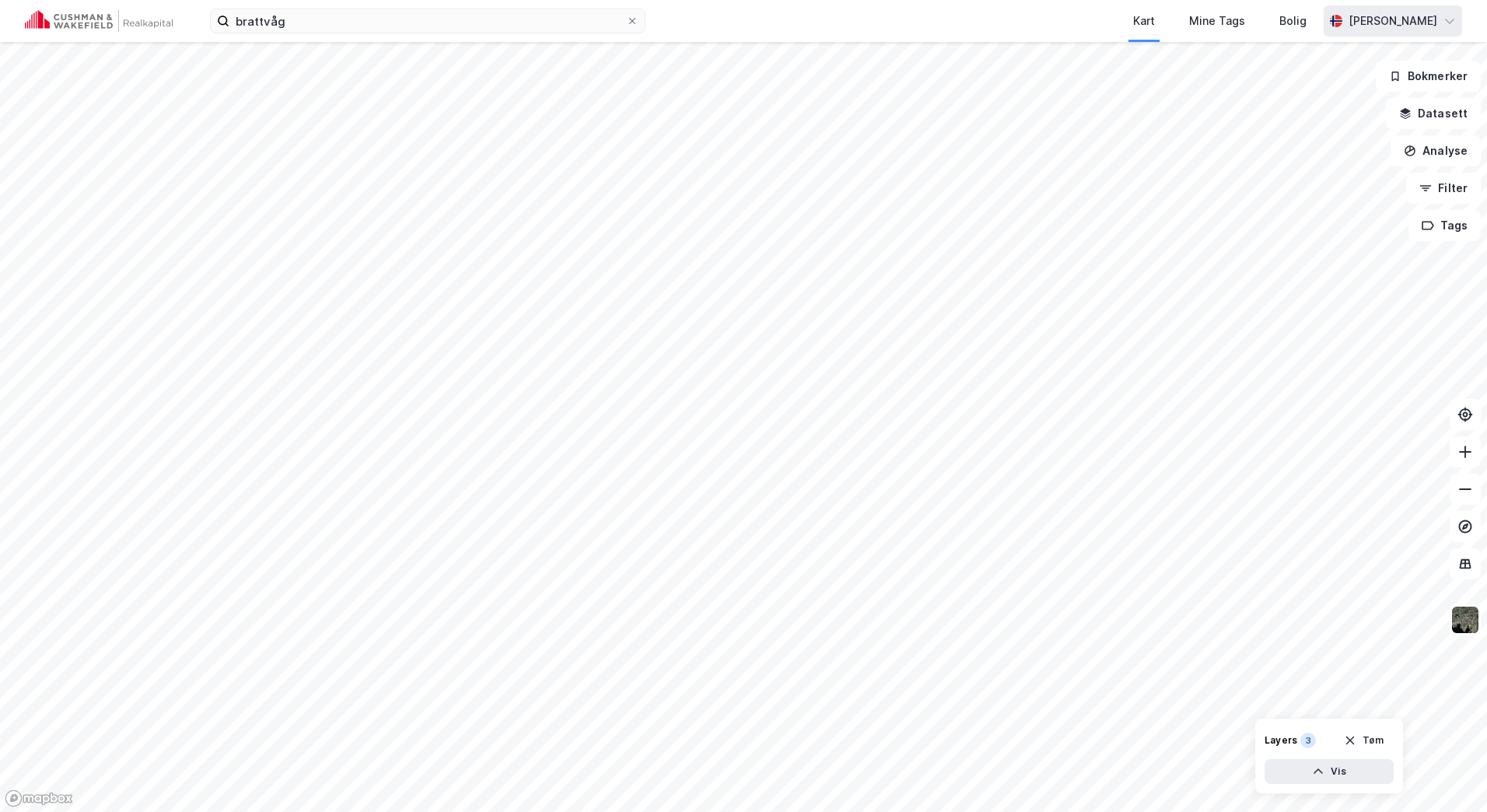 The width and height of the screenshot is (1487, 812). Describe the element at coordinates (427, 21) in the screenshot. I see `input: Søk på adresse, matrikkel, gårdeiere, leietakere eller personer` at that location.